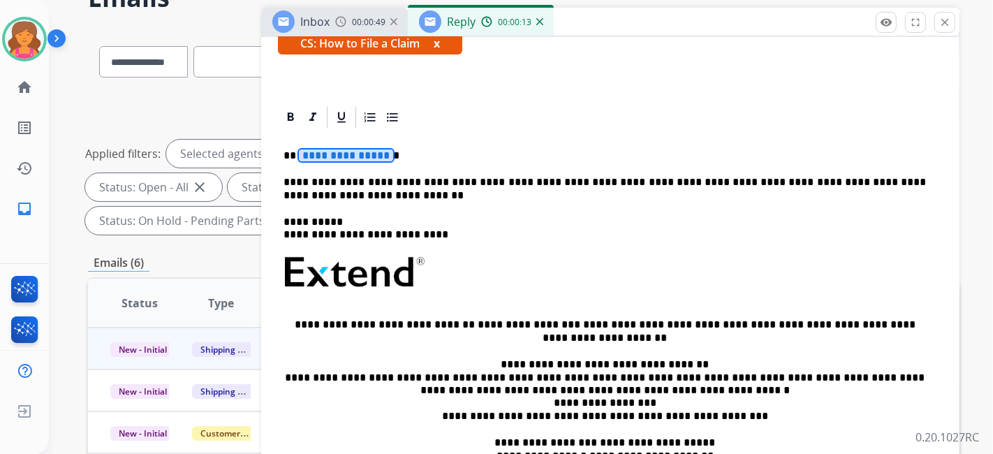 The height and width of the screenshot is (454, 993). I want to click on div: Bullet List, so click(392, 117).